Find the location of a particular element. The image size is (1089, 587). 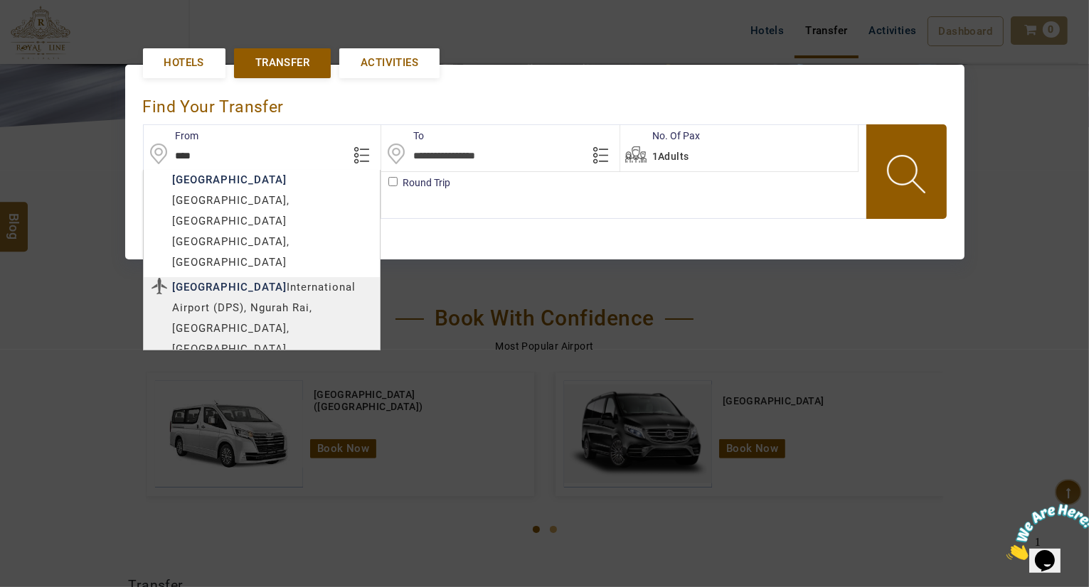

div: CloseChat attention grabber is located at coordinates (44, 33).